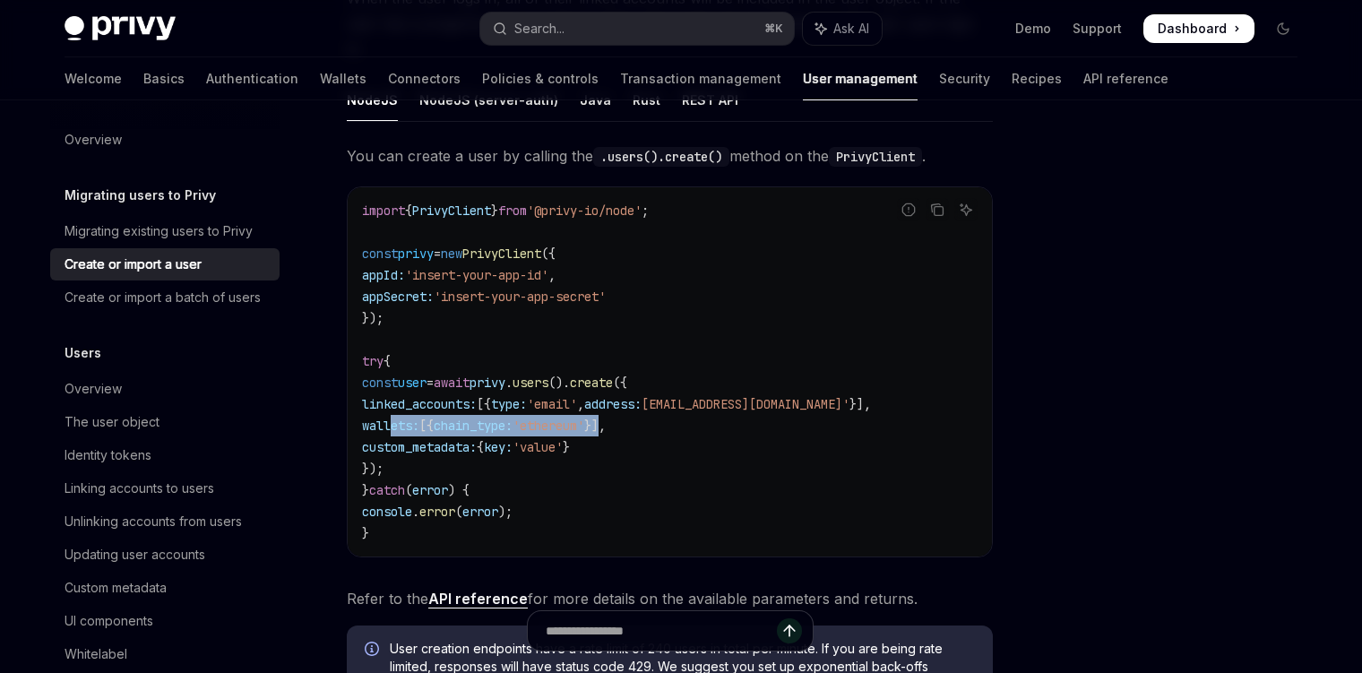  Describe the element at coordinates (120, 29) in the screenshot. I see `img: dark logo` at that location.